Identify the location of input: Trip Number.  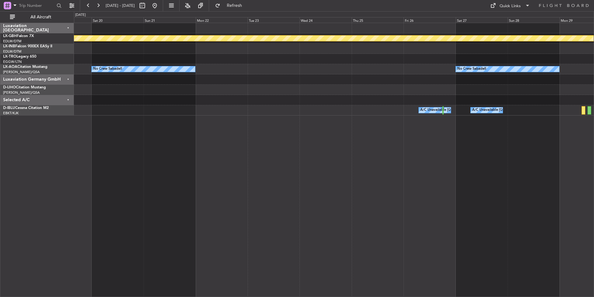
(37, 6).